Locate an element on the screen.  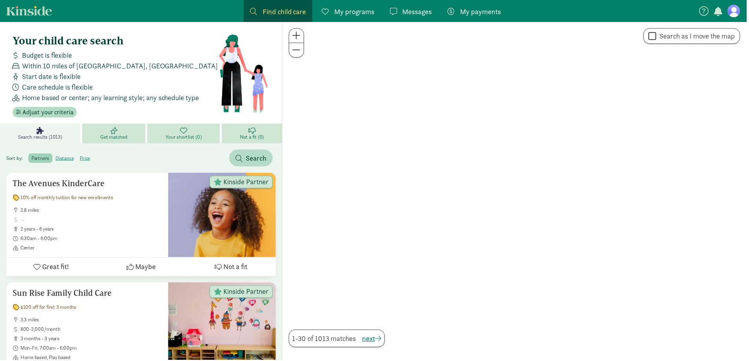
label: partners is located at coordinates (40, 159).